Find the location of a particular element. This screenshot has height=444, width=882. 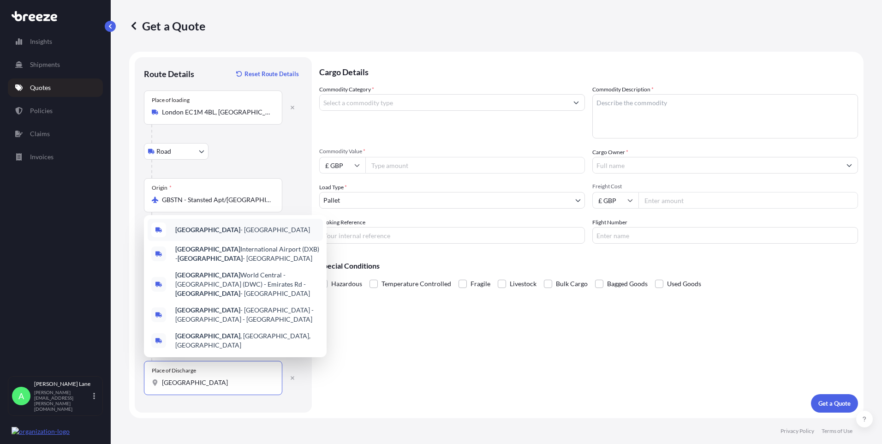

input: Enter amount is located at coordinates (748, 200).